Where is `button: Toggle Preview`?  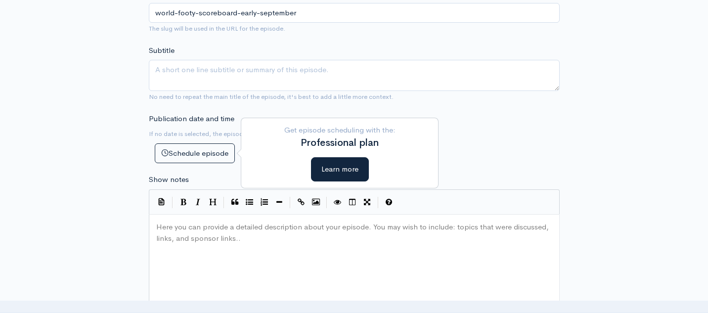
button: Toggle Preview is located at coordinates (338, 202).